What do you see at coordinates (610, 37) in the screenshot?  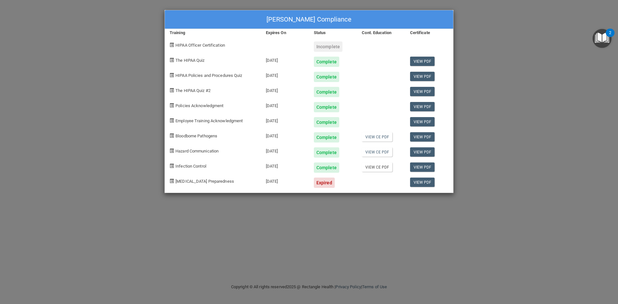 I see `div: 2` at bounding box center [610, 37].